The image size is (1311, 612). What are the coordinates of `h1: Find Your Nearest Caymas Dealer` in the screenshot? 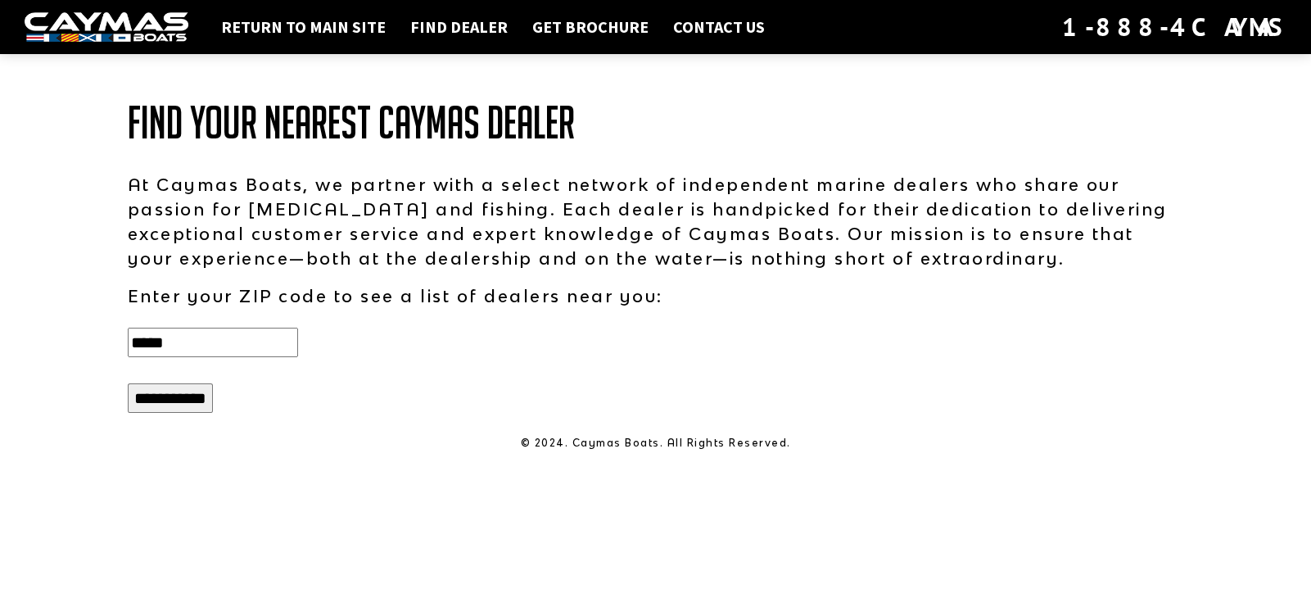 It's located at (656, 123).